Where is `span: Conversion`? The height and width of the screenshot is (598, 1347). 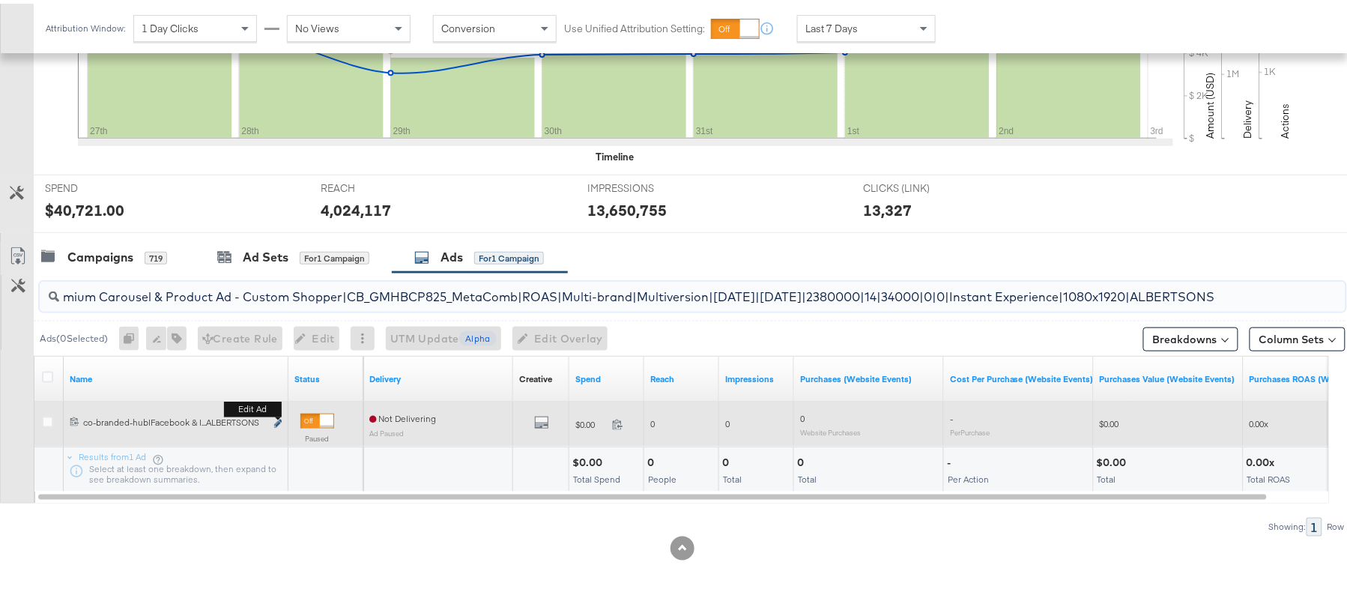
span: Conversion is located at coordinates (468, 25).